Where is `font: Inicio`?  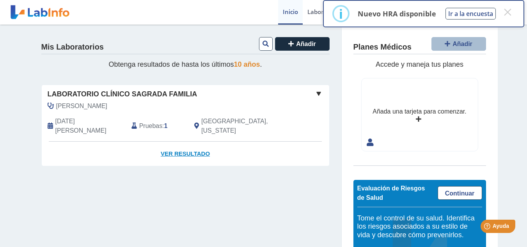 font: Inicio is located at coordinates (290, 12).